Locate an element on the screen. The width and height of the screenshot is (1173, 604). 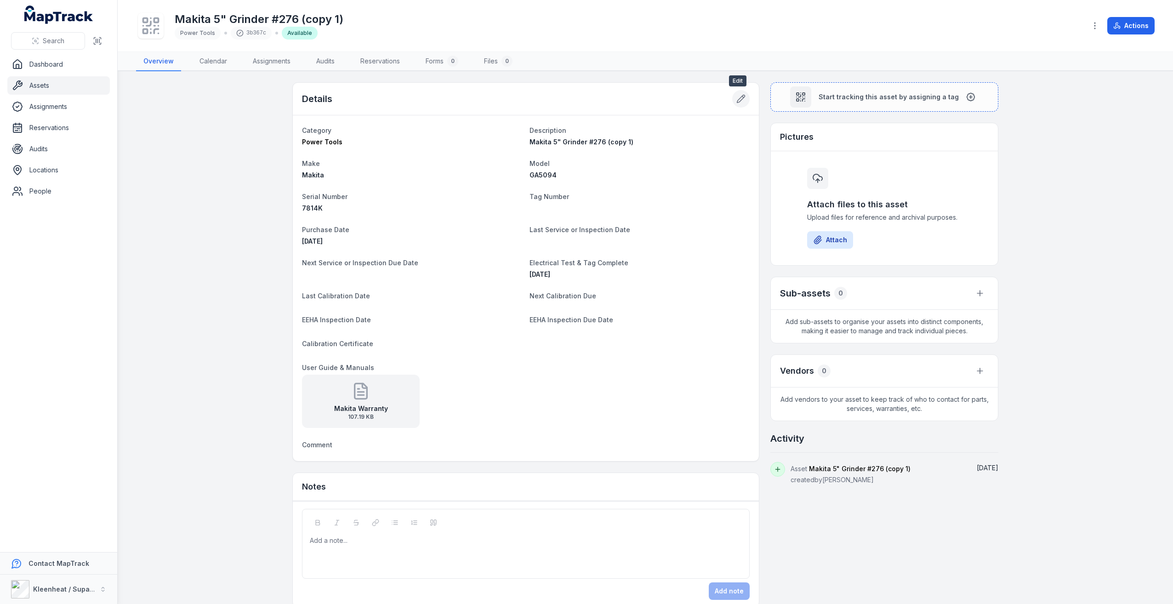
span: Next Service or Inspection Due Date is located at coordinates (360, 263).